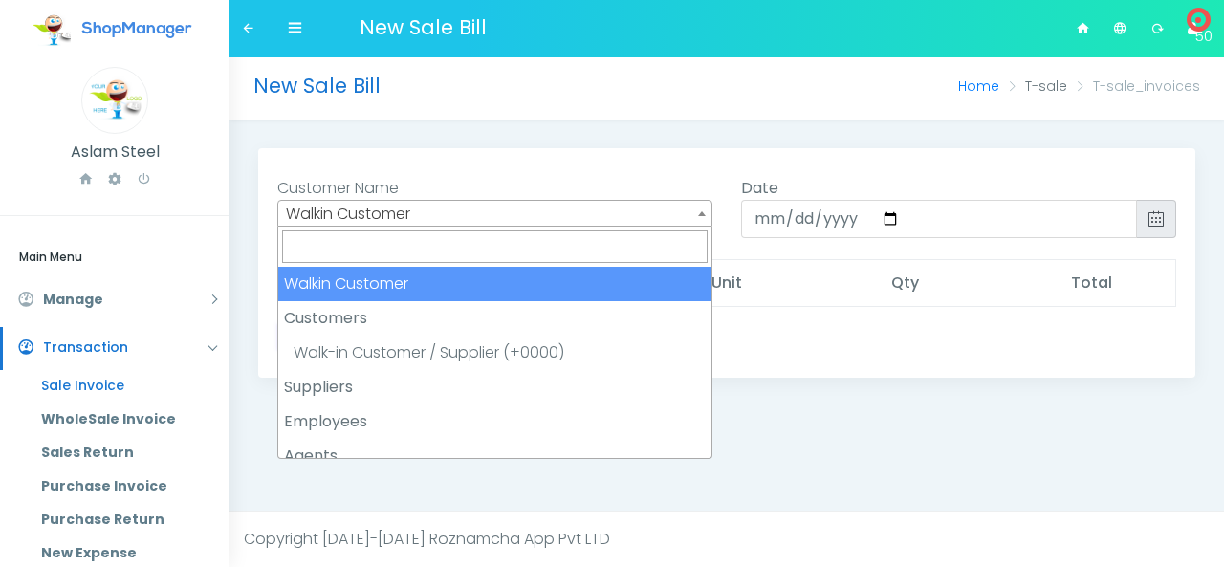 This screenshot has height=567, width=1224. What do you see at coordinates (494, 318) in the screenshot?
I see `strong: Customers` at bounding box center [494, 318].